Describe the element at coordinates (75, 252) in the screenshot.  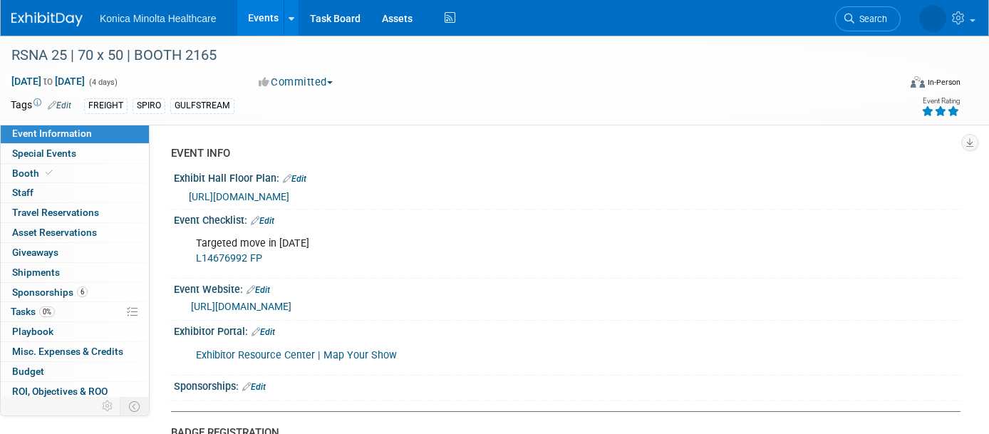
I see `a: Giveaways` at that location.